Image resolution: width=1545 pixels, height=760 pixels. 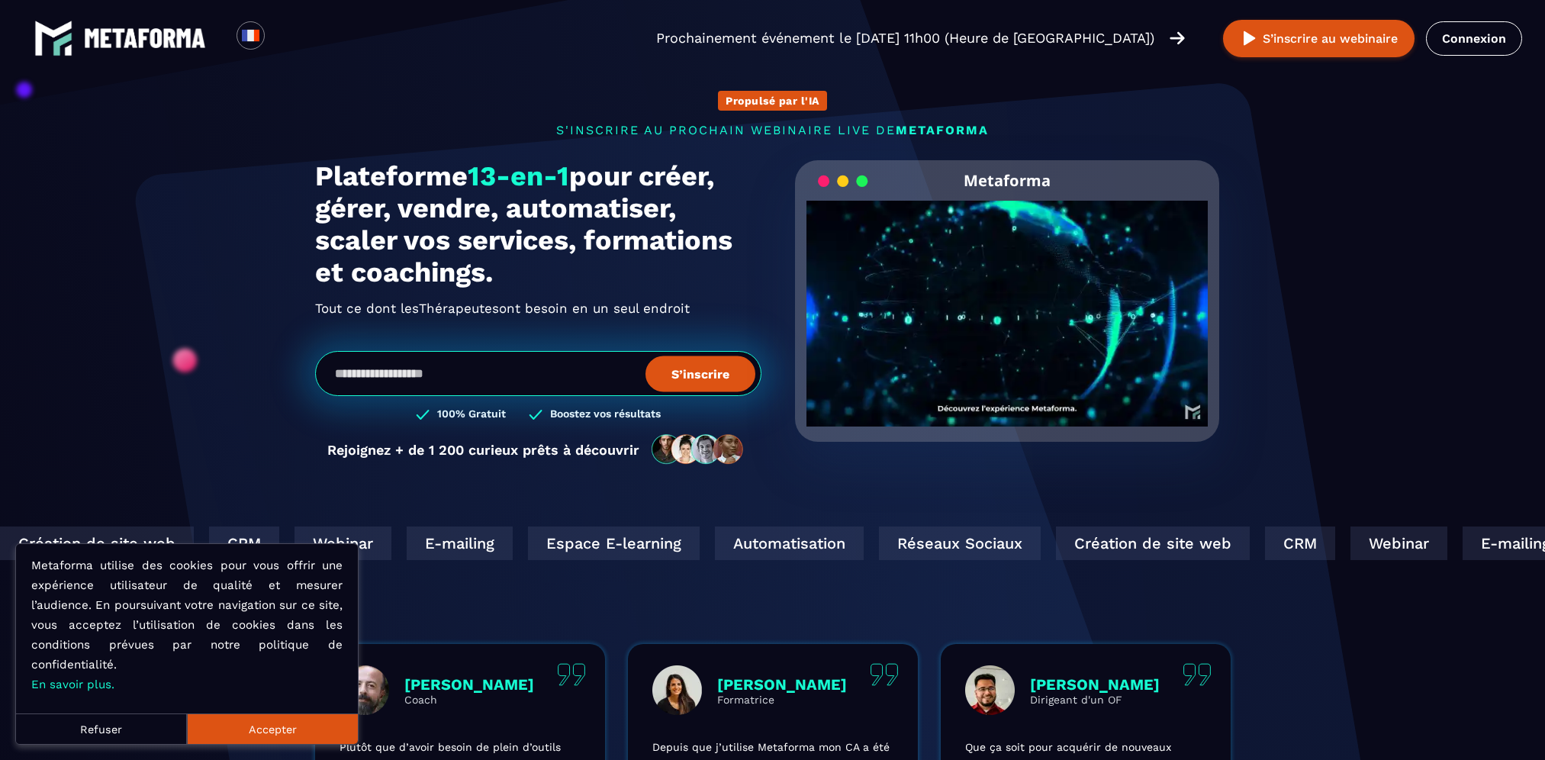 What do you see at coordinates (72, 684) in the screenshot?
I see `a: En savoir plus.` at bounding box center [72, 684].